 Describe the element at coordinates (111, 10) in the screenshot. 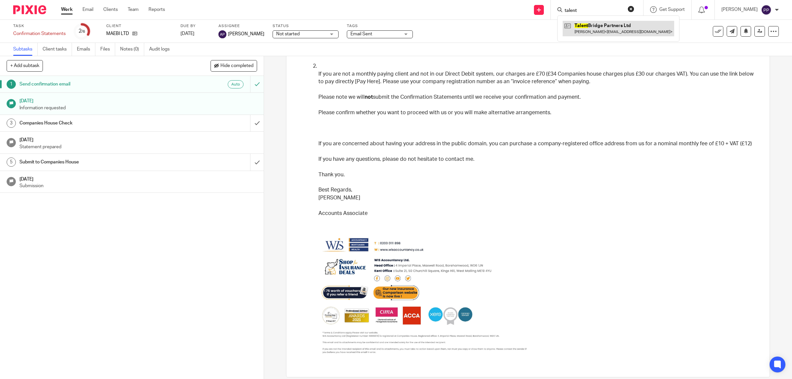

I see `a: Clients` at that location.